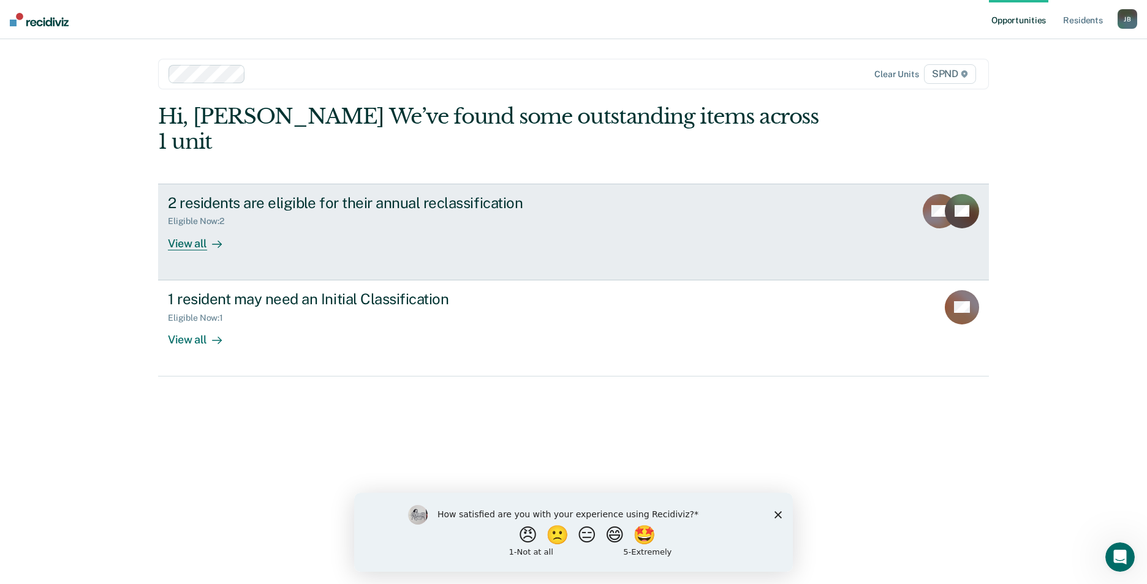 The width and height of the screenshot is (1147, 584). I want to click on div: 1 resident may need an Initial Classification, so click(383, 299).